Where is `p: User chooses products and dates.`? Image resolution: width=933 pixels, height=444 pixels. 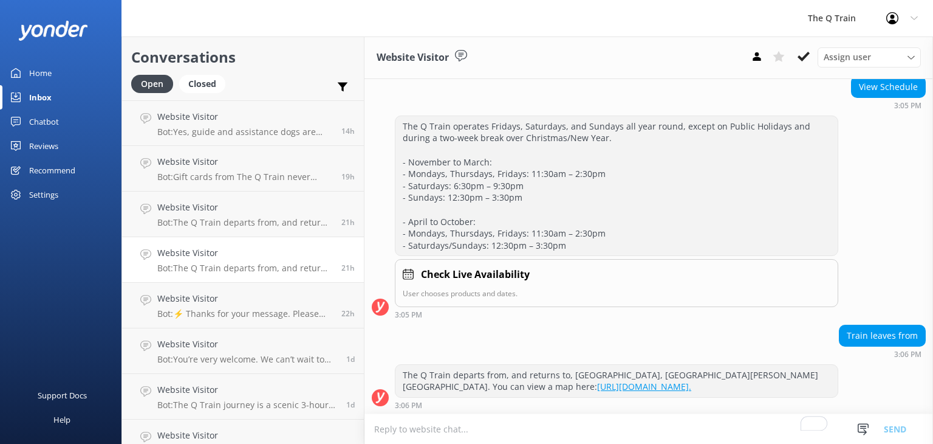
p: User chooses products and dates. is located at coordinates (617, 293).